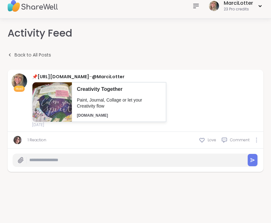  I want to click on a: 1 Reaction, so click(37, 140).